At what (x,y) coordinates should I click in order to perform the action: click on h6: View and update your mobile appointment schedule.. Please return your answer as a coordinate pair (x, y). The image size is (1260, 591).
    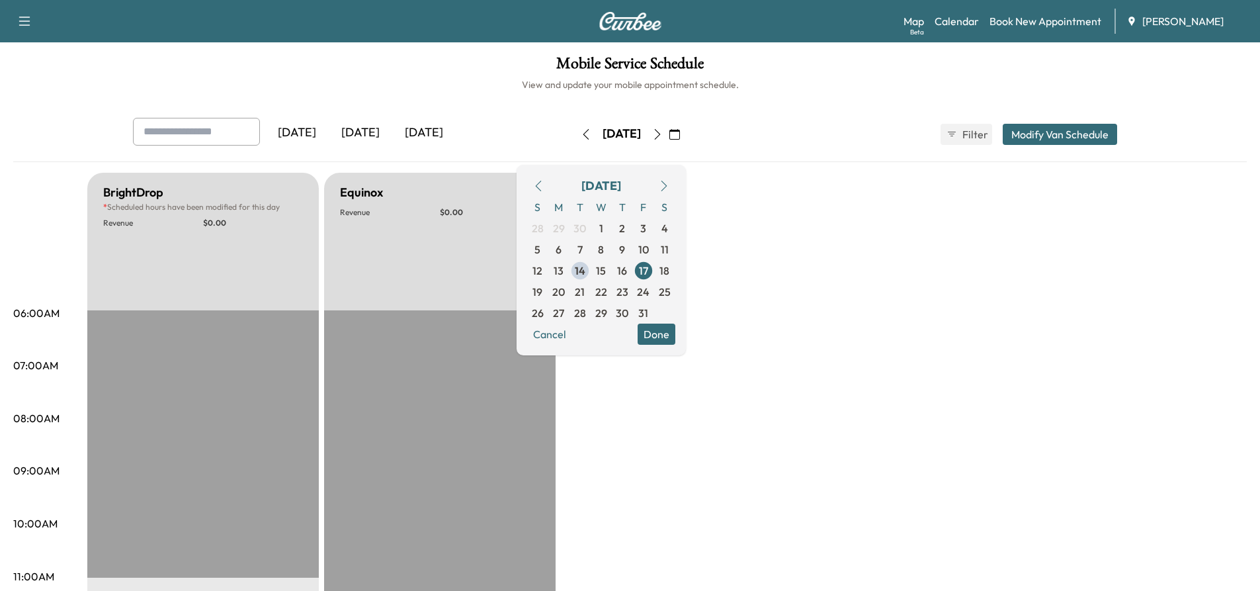
    Looking at the image, I should click on (630, 85).